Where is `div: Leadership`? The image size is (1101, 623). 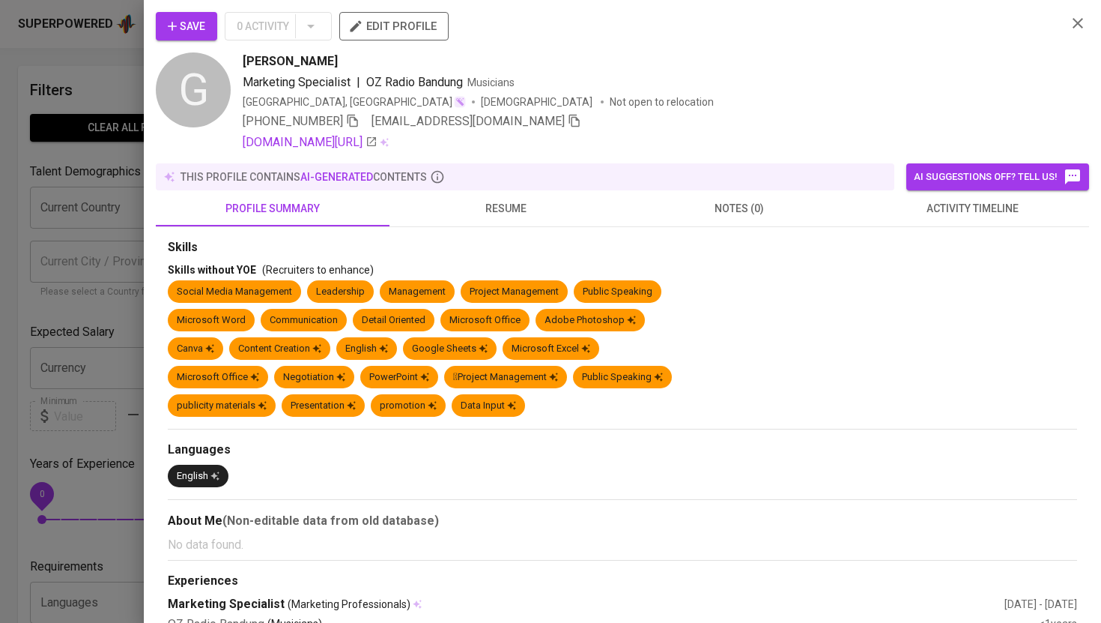 div: Leadership is located at coordinates (340, 291).